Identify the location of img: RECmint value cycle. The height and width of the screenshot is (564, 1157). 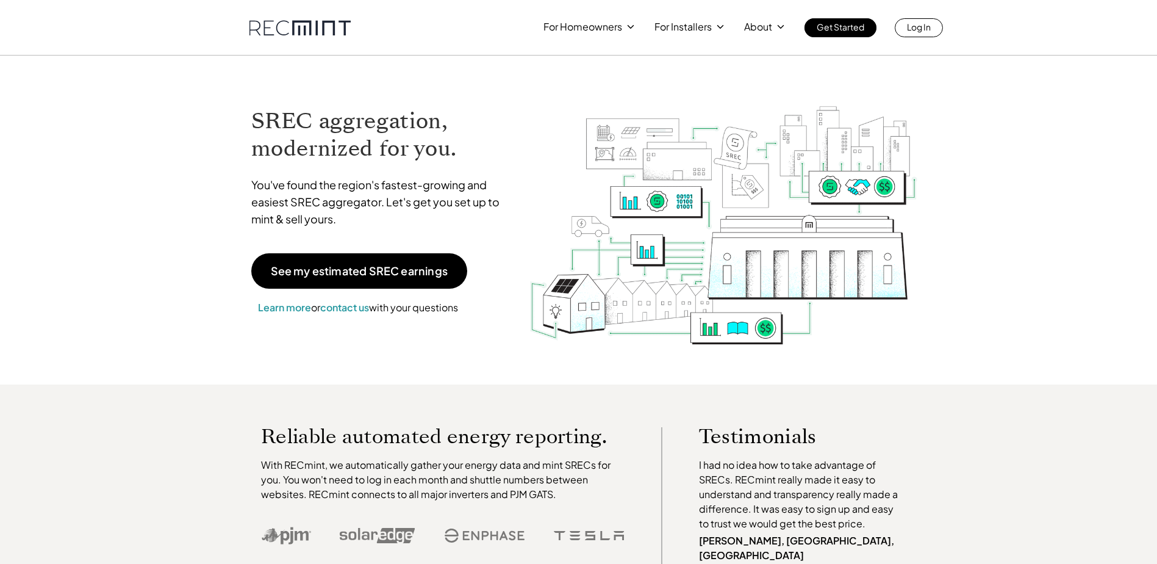
(723, 210).